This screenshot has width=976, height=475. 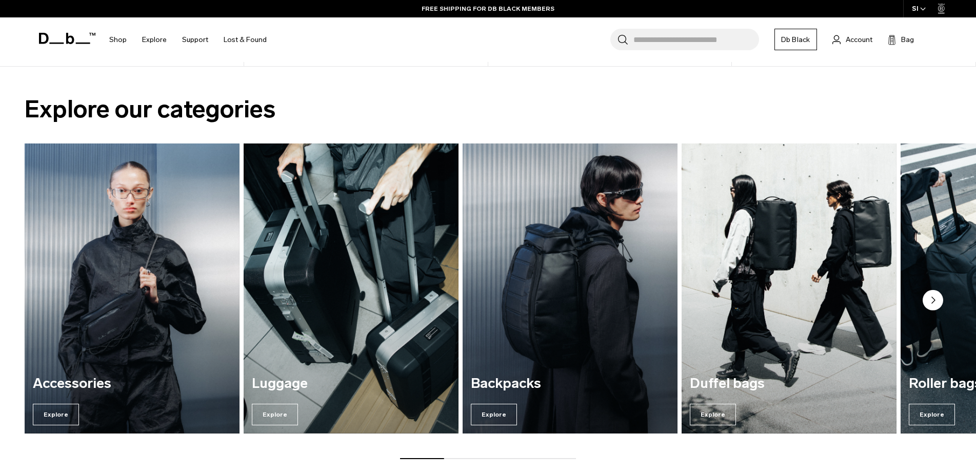 What do you see at coordinates (789, 289) in the screenshot?
I see `div: 4 / 7` at bounding box center [789, 289].